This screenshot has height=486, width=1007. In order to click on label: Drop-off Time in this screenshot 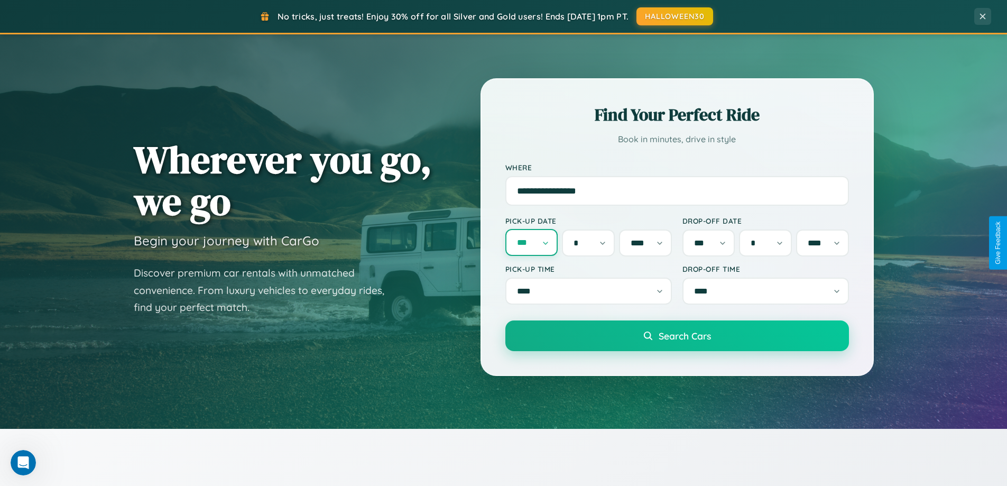, I will do `click(765, 269)`.